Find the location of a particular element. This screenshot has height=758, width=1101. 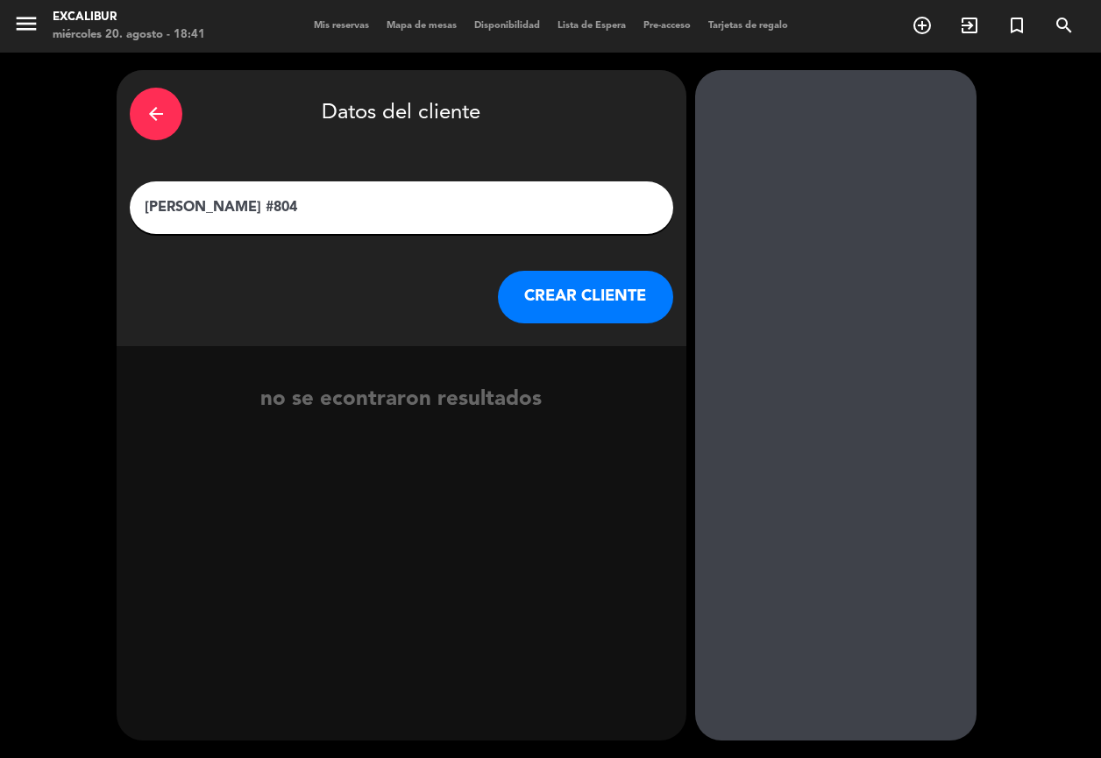

span: Pre-acceso is located at coordinates (667, 25).